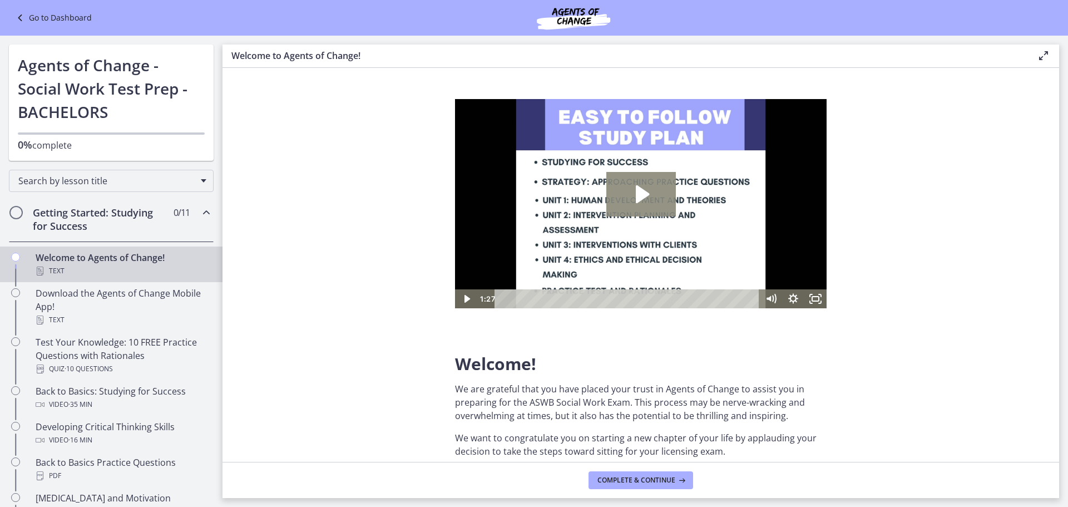 Image resolution: width=1068 pixels, height=507 pixels. What do you see at coordinates (122, 398) in the screenshot?
I see `div: Back to Basics: Studying for Success` at bounding box center [122, 398].